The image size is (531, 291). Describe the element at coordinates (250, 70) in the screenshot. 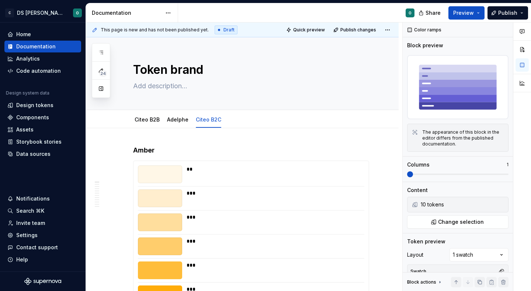

I see `textarea: Token brand` at that location.